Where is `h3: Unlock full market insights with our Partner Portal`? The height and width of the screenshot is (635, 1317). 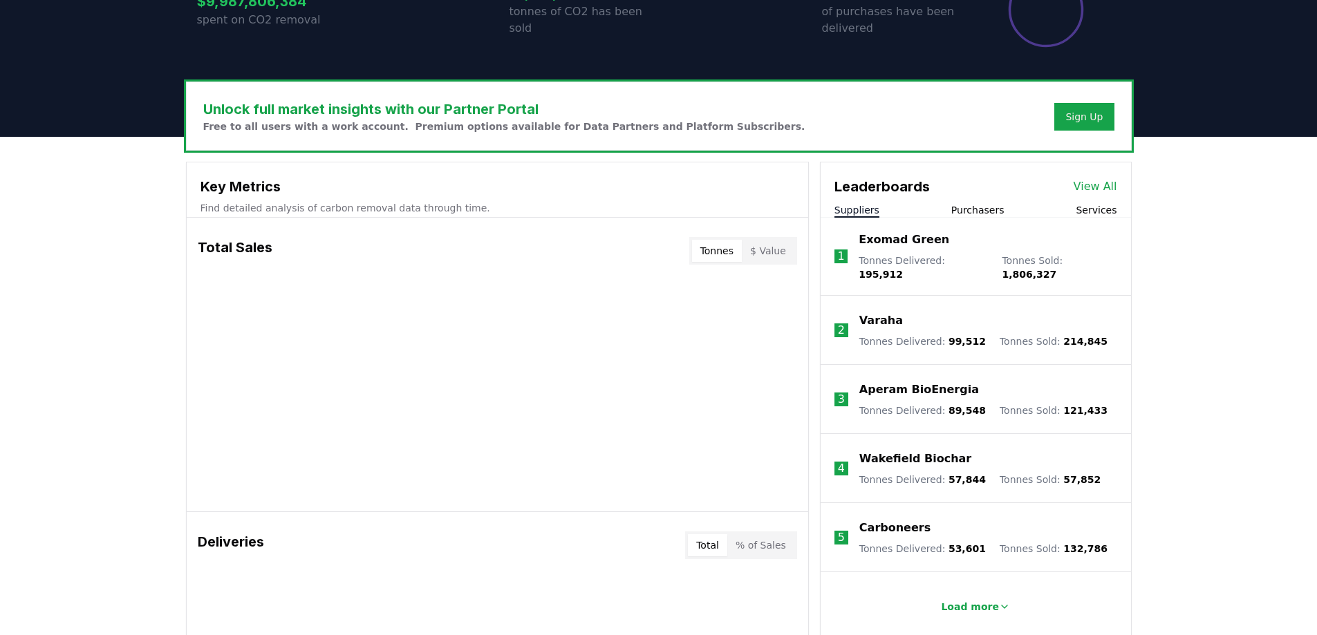
h3: Unlock full market insights with our Partner Portal is located at coordinates (504, 109).